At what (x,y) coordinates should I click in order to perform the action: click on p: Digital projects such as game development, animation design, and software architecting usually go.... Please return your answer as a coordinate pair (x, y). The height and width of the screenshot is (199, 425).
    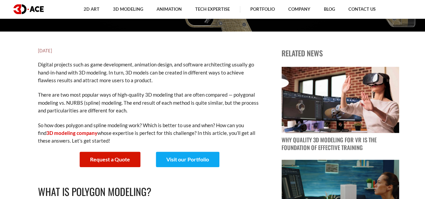
    Looking at the image, I should click on (149, 73).